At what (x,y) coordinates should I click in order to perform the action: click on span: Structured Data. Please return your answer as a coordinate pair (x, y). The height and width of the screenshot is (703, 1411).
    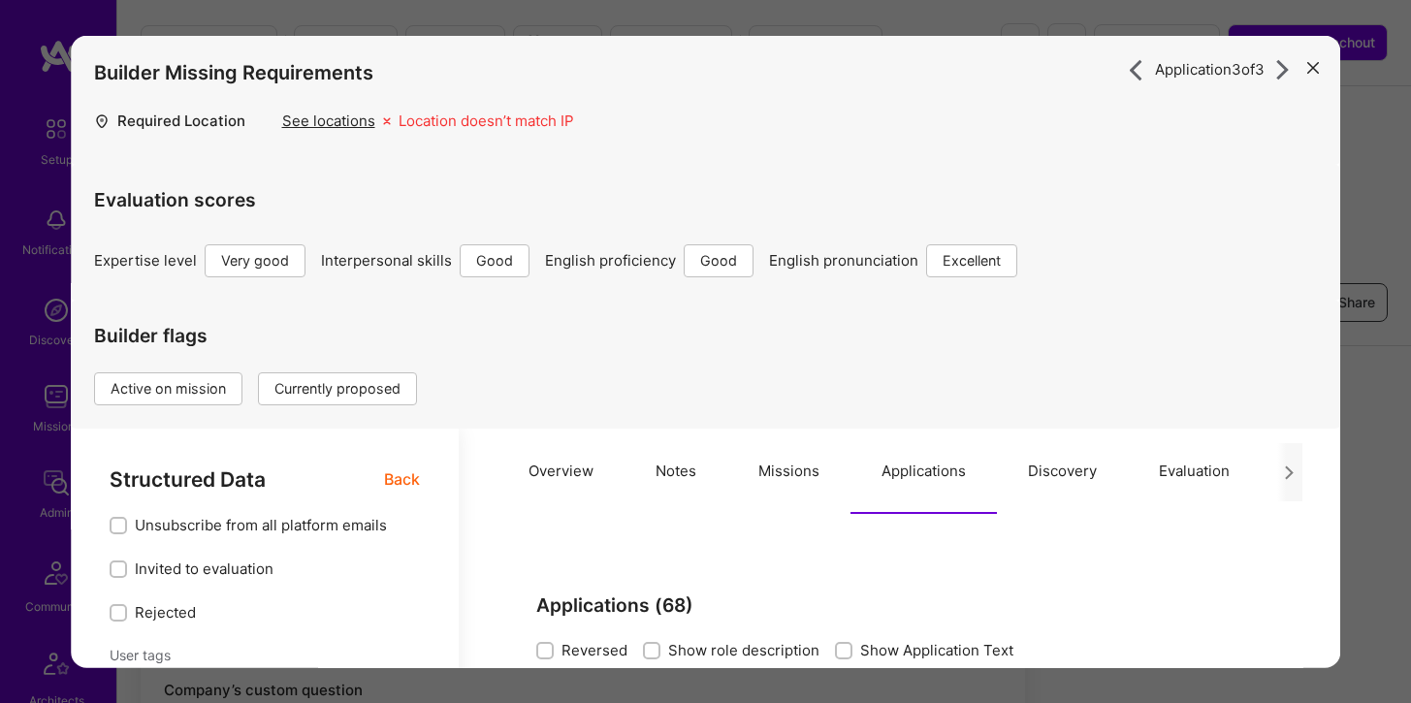
    Looking at the image, I should click on (187, 479).